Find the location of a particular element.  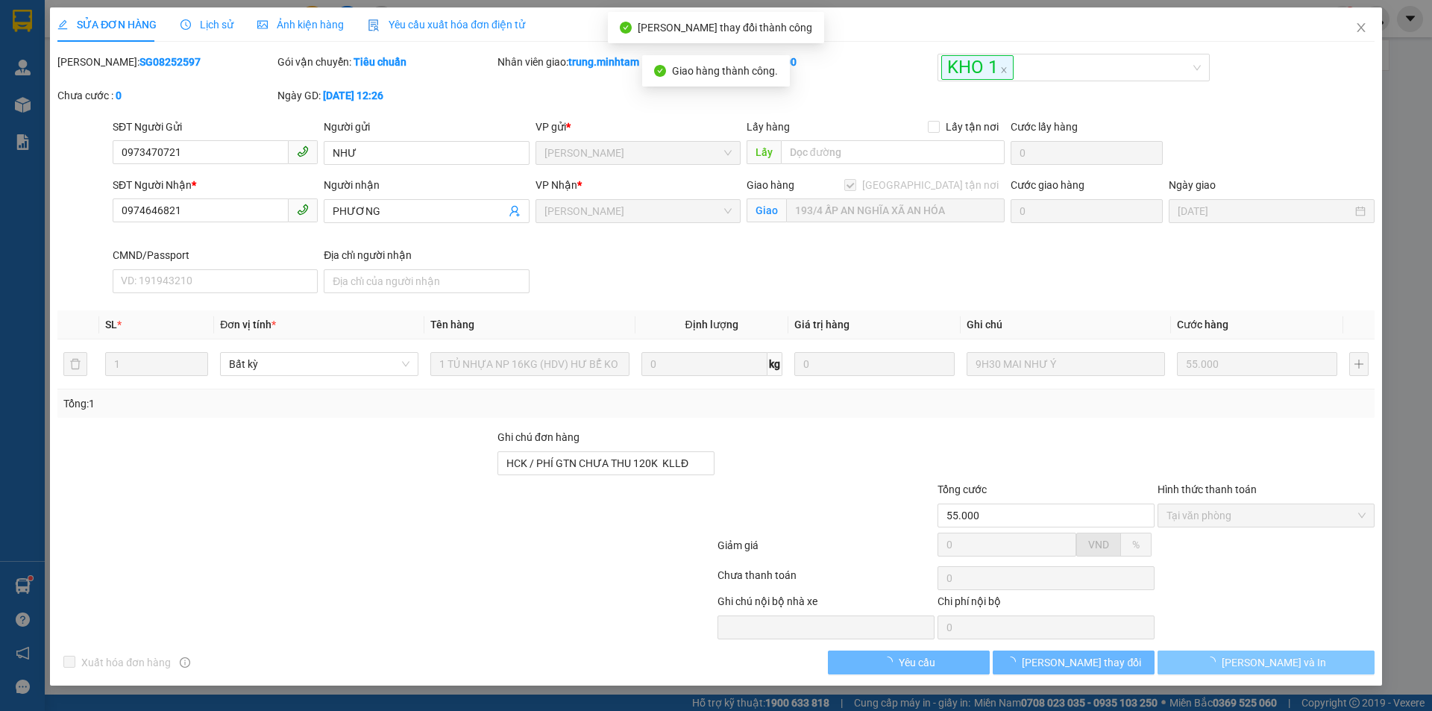

span: info-circle is located at coordinates (185, 662).